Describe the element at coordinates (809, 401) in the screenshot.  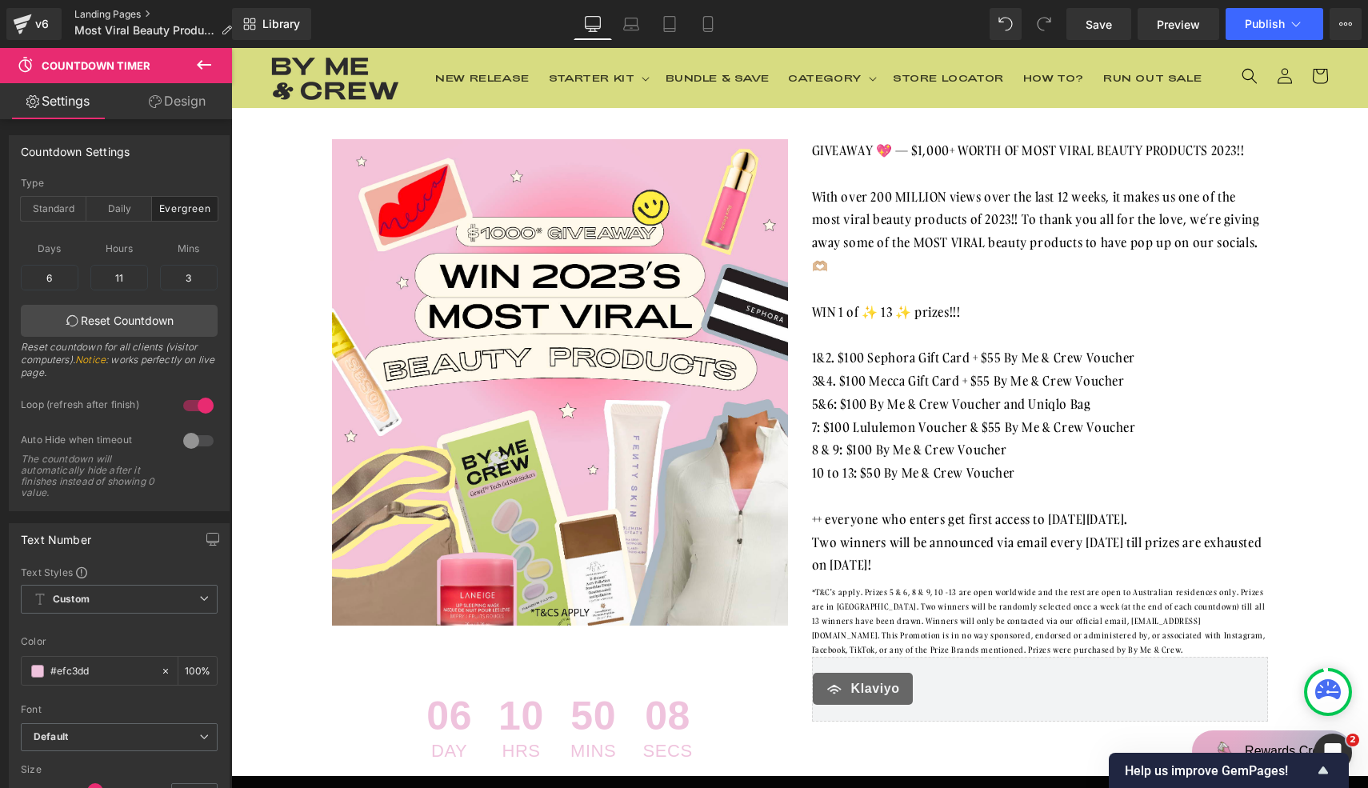
I see `div: 8 & 9: $100 By Me & Crew Voucher` at that location.